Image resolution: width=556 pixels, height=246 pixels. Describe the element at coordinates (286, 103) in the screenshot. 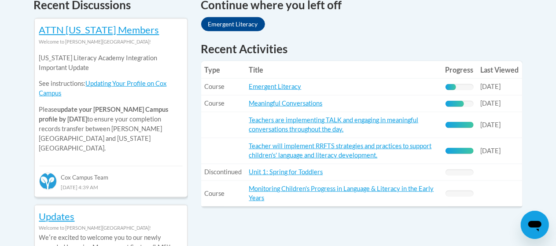

I see `a: Meaningful Conversations` at that location.